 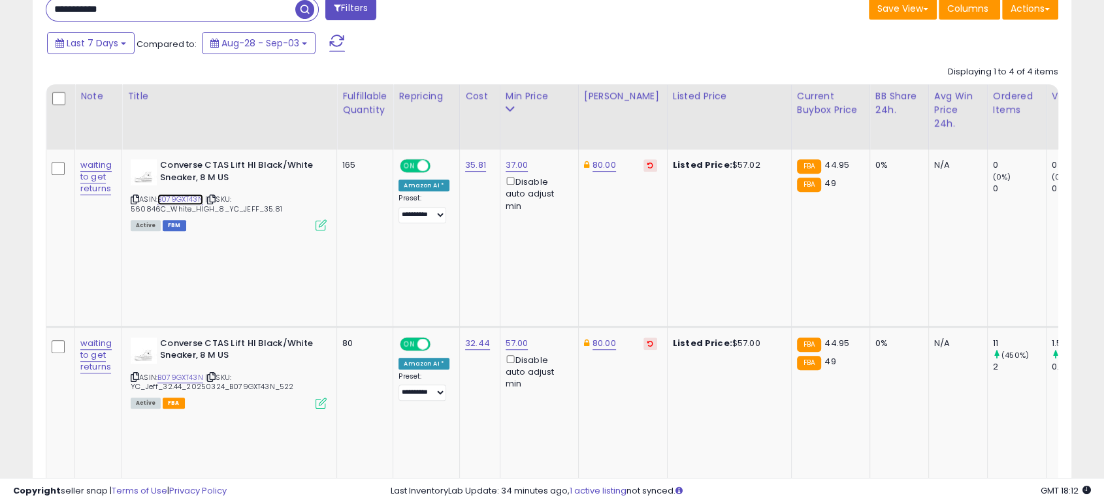 What do you see at coordinates (229, 96) in the screenshot?
I see `div: Title` at bounding box center [229, 96].